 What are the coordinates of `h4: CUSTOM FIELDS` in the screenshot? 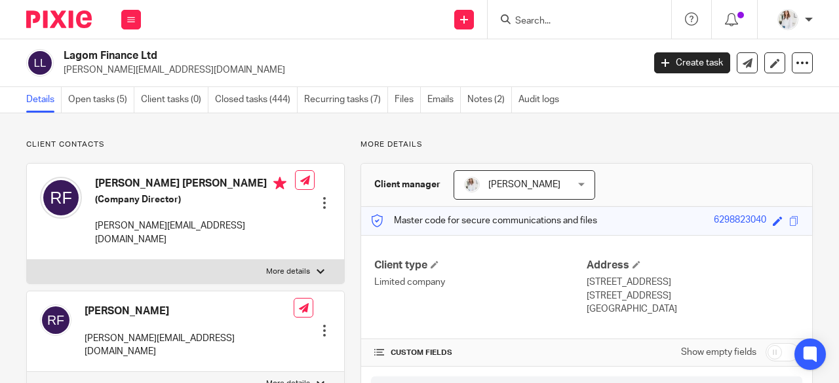 It's located at (480, 353).